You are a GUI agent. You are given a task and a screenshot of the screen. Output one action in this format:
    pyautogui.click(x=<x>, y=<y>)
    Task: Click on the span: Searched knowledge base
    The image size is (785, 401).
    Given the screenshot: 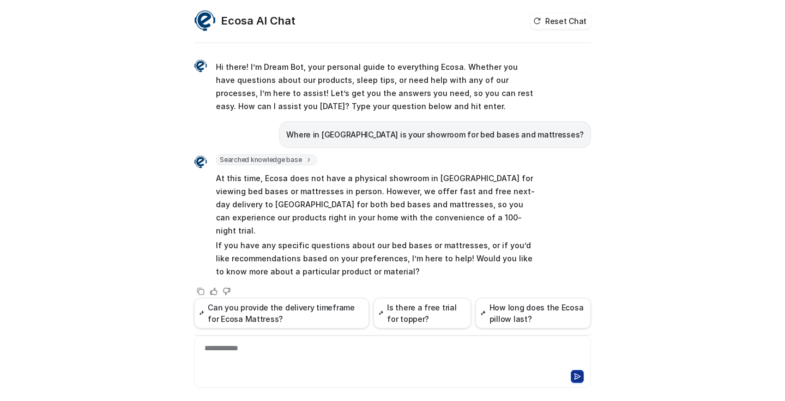 What is the action you would take?
    pyautogui.click(x=266, y=160)
    